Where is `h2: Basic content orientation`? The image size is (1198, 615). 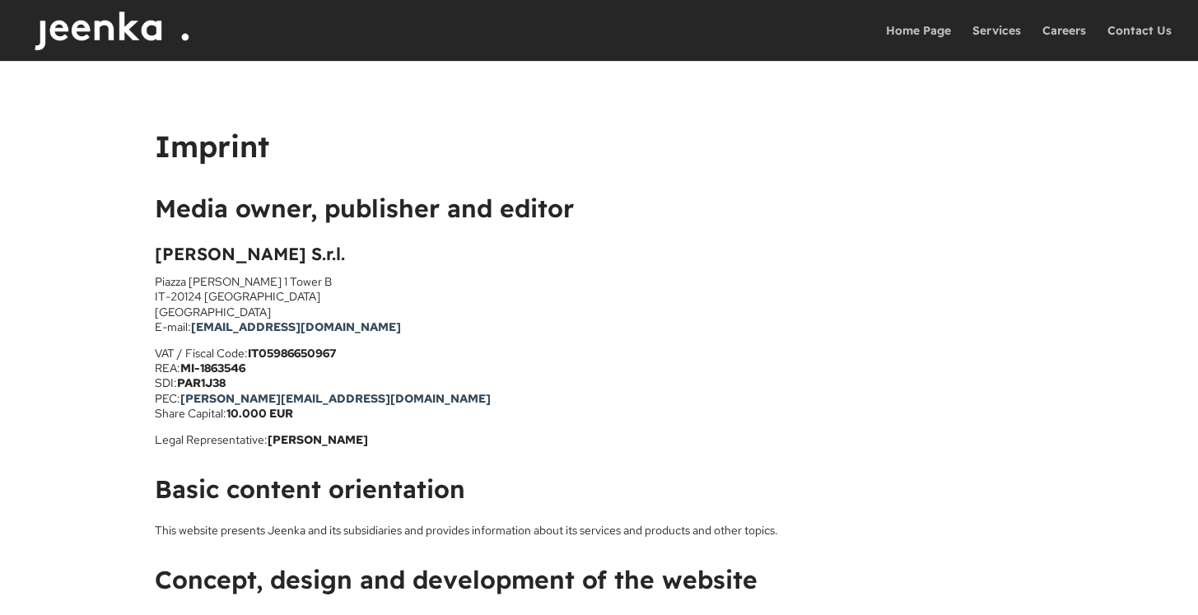
h2: Basic content orientation is located at coordinates (599, 493).